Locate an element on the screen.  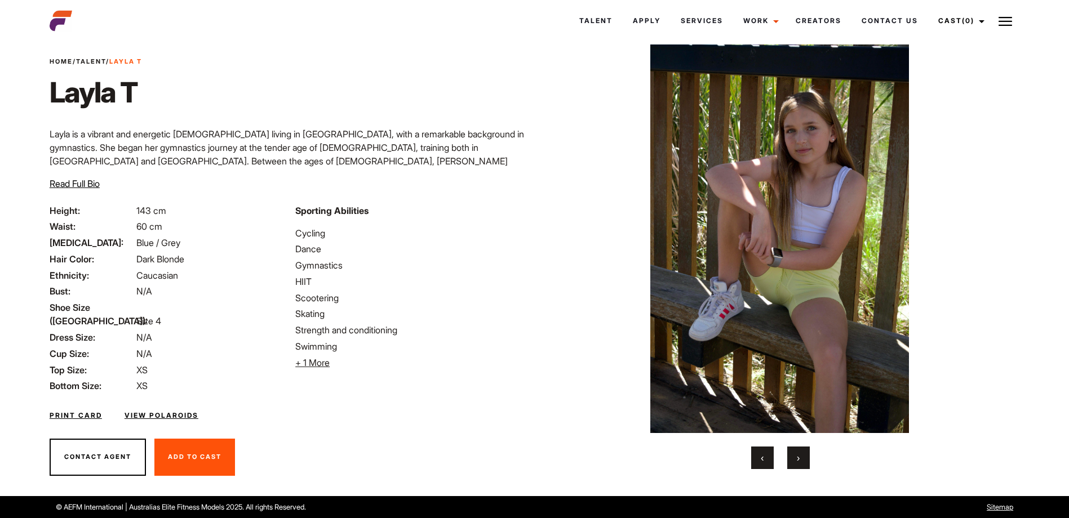
li: Cycling is located at coordinates (411, 233).